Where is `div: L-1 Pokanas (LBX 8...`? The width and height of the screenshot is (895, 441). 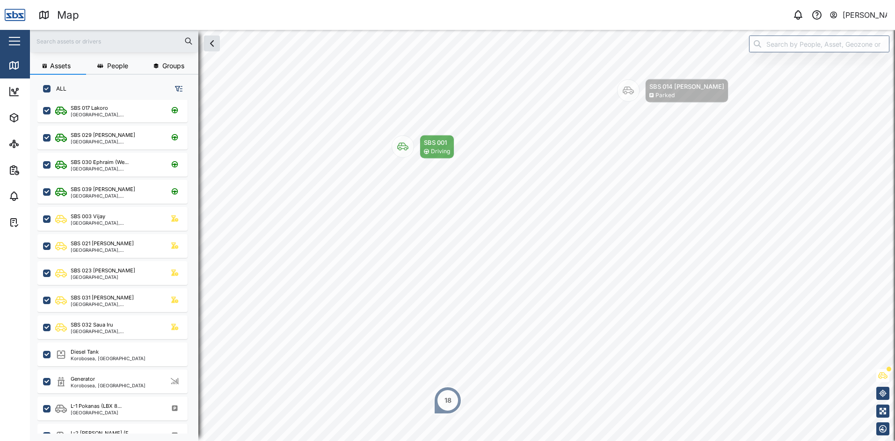 div: L-1 Pokanas (LBX 8... is located at coordinates (96, 406).